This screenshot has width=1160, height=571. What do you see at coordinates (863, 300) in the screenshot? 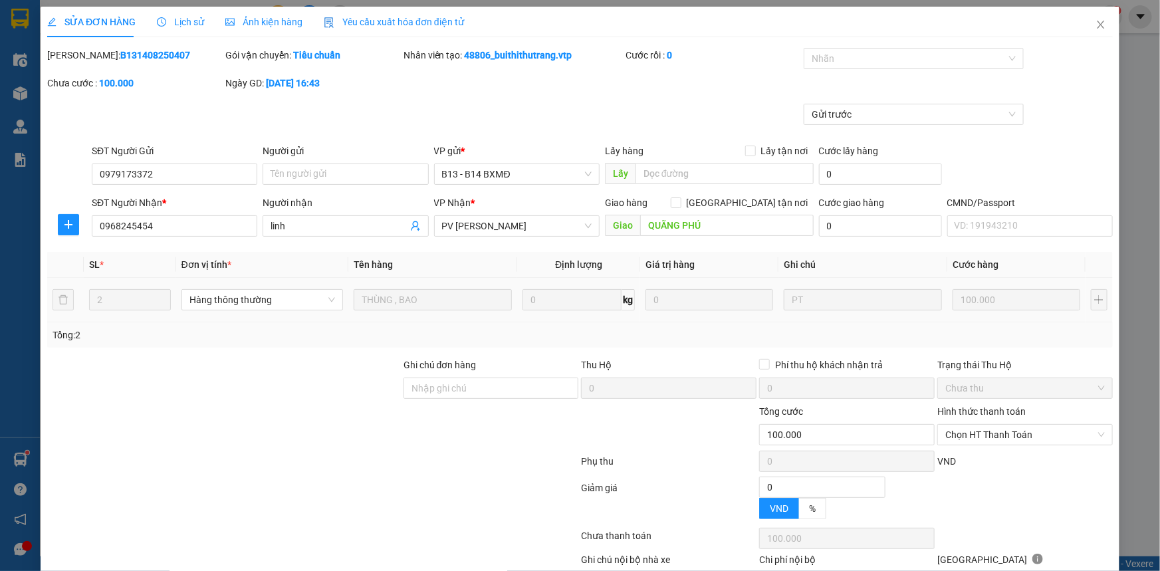
I see `input: Ghi Chú` at bounding box center [863, 300].